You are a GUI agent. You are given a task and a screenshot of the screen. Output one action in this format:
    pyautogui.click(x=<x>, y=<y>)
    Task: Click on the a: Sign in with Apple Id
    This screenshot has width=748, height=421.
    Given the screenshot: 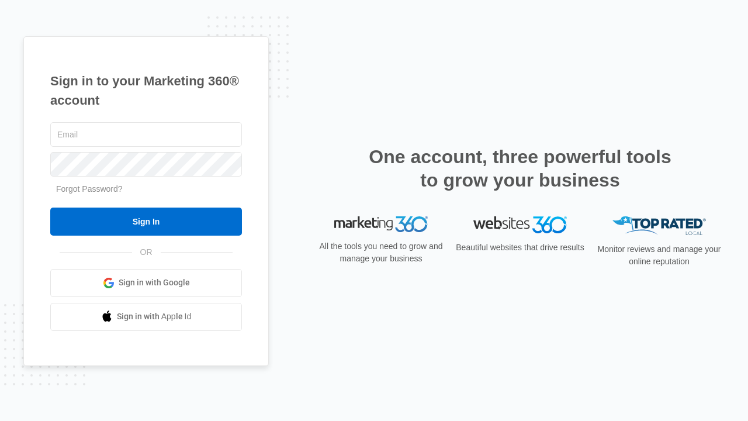 What is the action you would take?
    pyautogui.click(x=146, y=317)
    